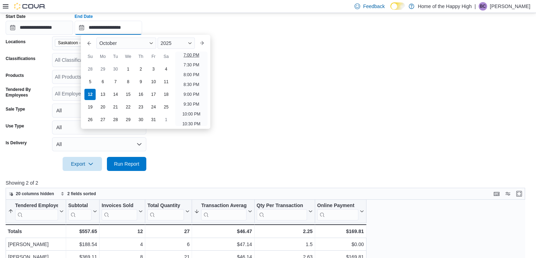  What do you see at coordinates (78, 194) in the screenshot?
I see `button: 2 fields sorted` at bounding box center [78, 194].